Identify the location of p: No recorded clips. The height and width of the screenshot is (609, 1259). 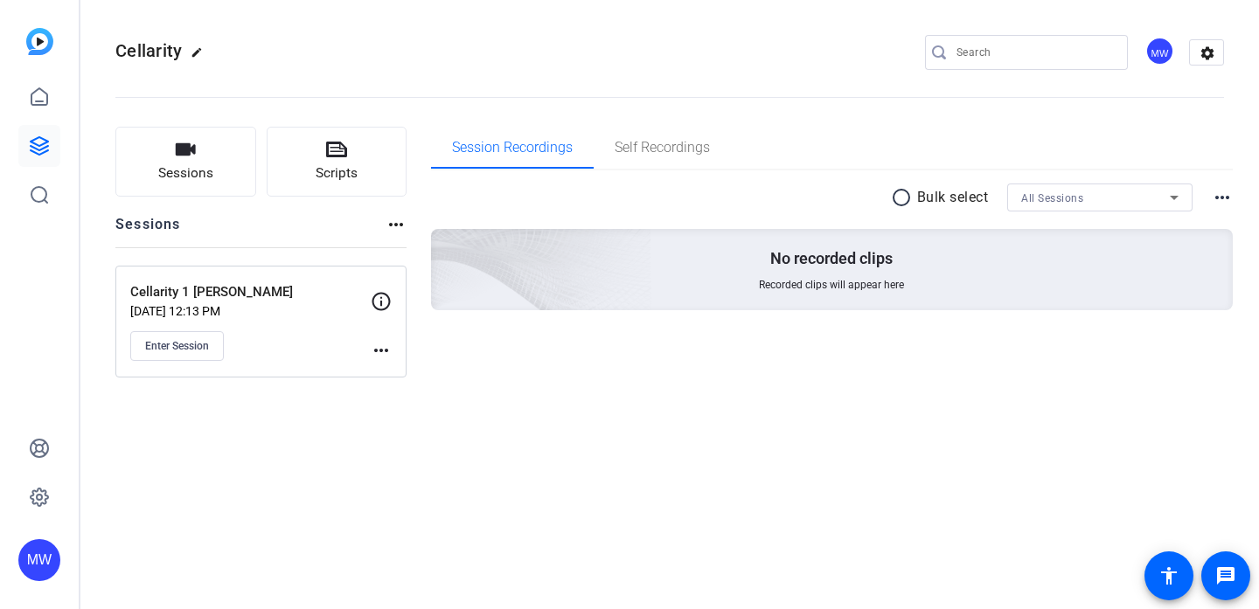
(832, 259).